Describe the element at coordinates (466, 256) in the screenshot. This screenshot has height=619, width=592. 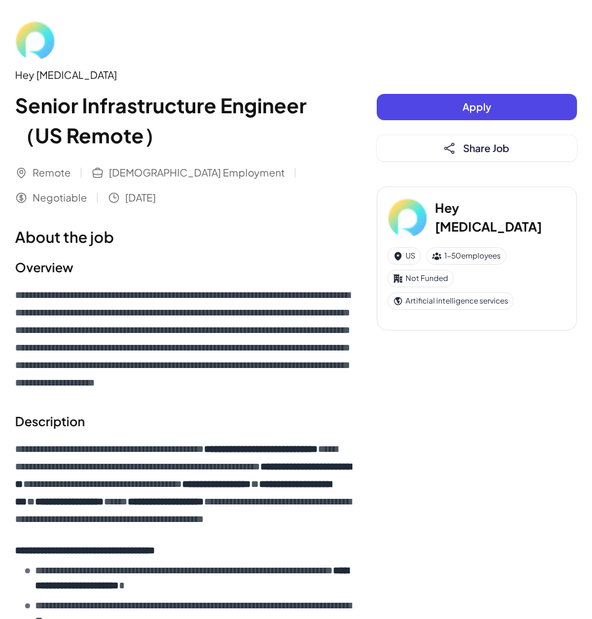
I see `div: 1-50 employees` at that location.